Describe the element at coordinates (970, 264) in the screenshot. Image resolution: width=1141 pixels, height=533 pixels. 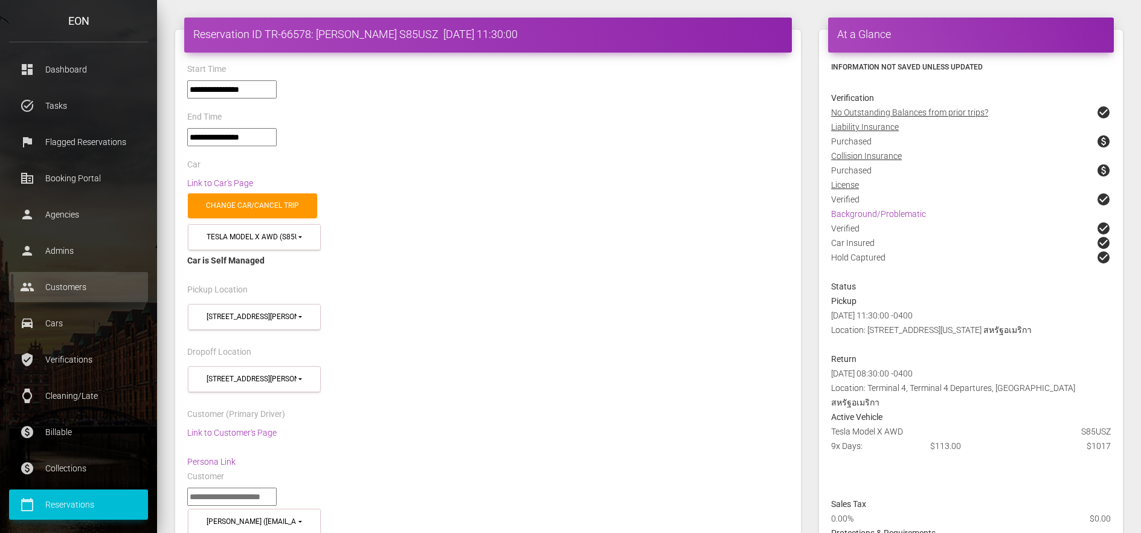
I see `div: Hold Captured` at that location.